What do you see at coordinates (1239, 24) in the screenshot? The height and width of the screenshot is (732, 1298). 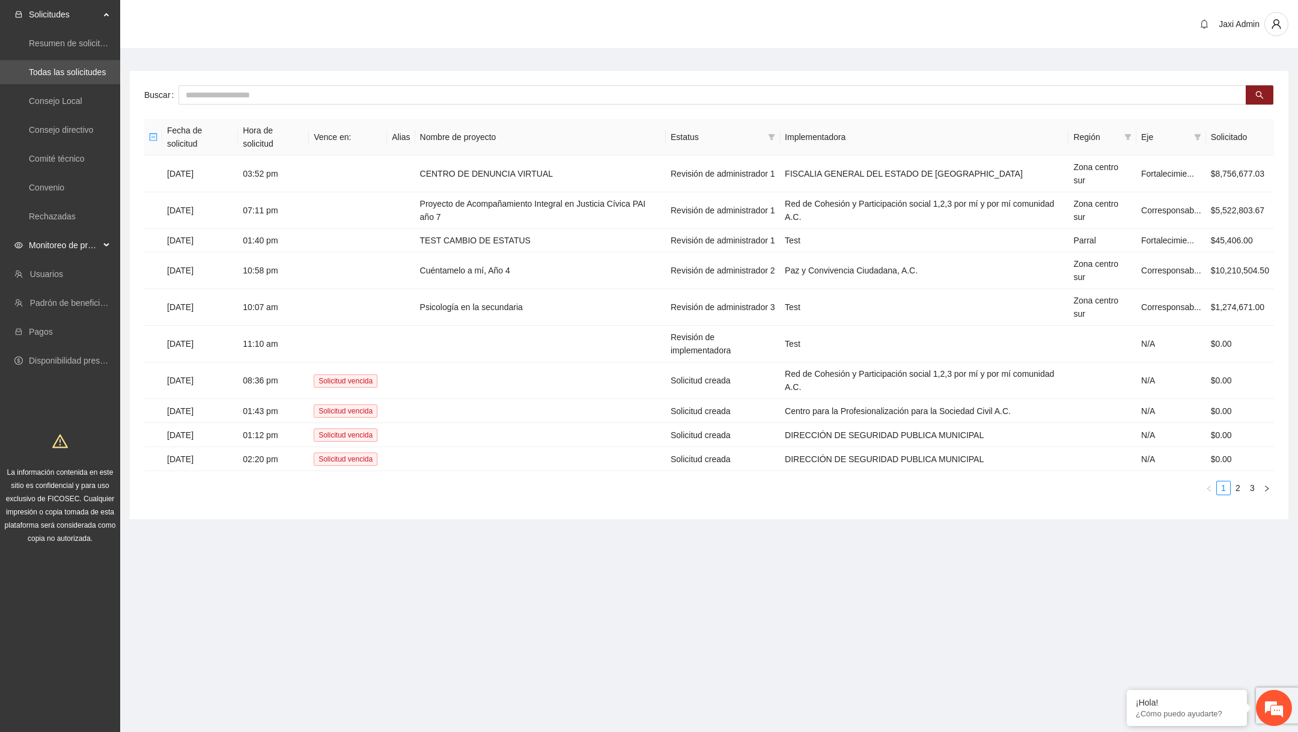 I see `span: Jaxi Admin` at bounding box center [1239, 24].